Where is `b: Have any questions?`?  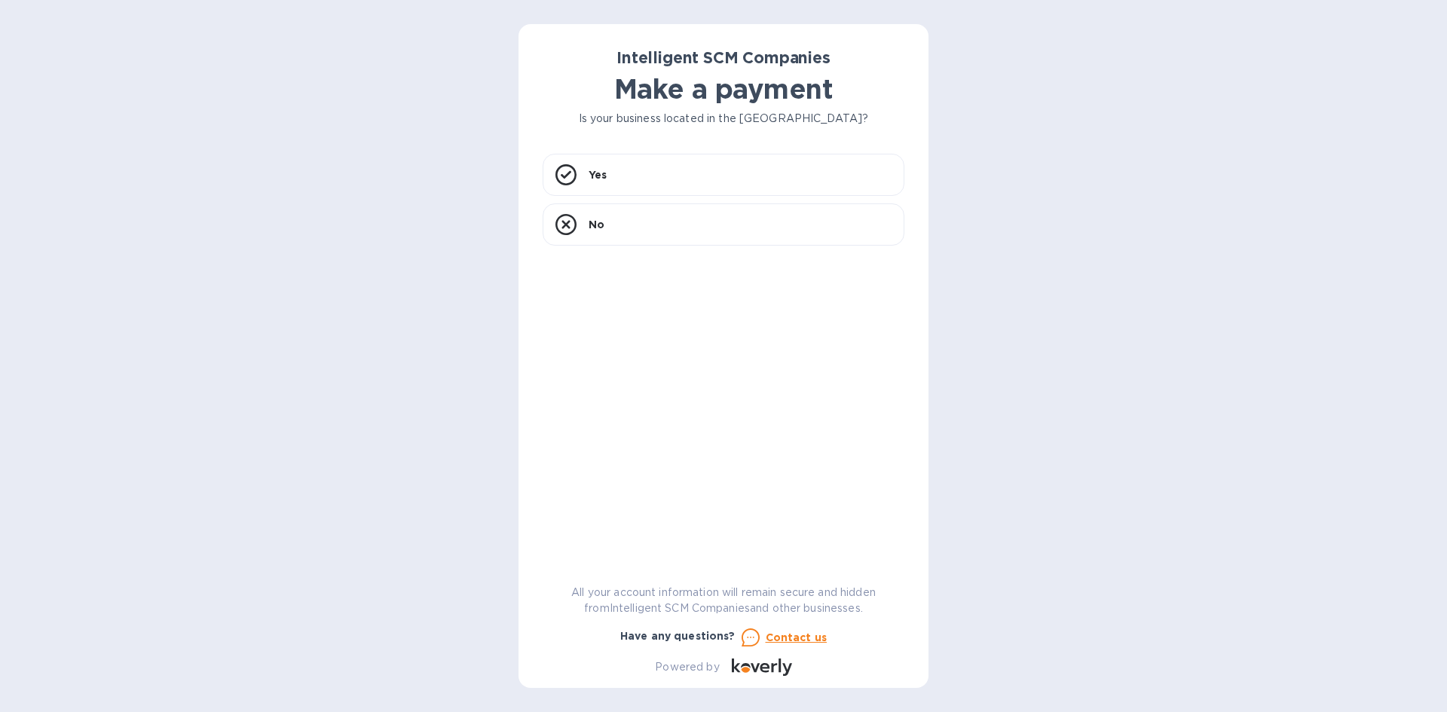 b: Have any questions? is located at coordinates (678, 636).